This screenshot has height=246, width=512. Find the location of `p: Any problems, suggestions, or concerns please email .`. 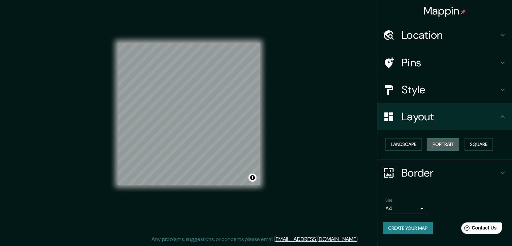

p: Any problems, suggestions, or concerns please email . is located at coordinates (255, 239).